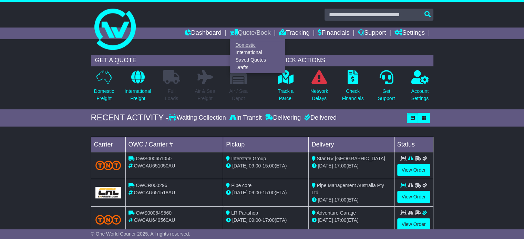  Describe the element at coordinates (319, 88) in the screenshot. I see `a: NetworkDelays` at that location.